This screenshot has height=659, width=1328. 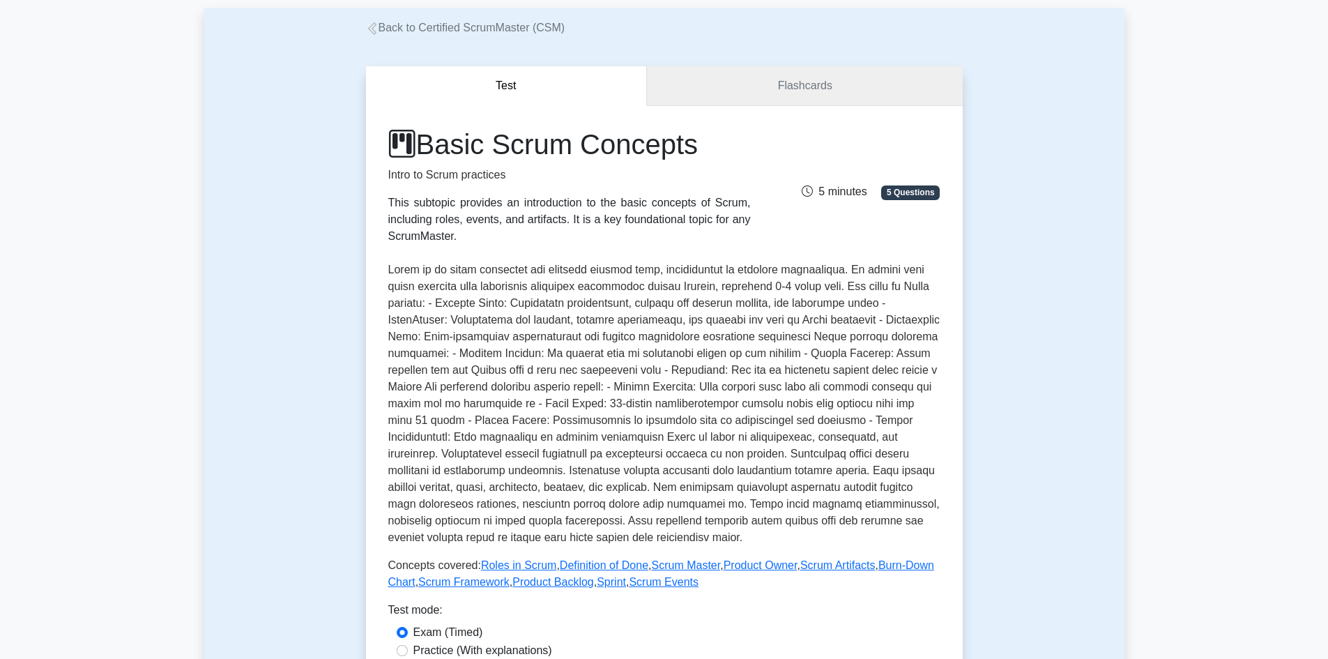 I want to click on a: Back to Certified ScrumMaster (CSM), so click(x=466, y=27).